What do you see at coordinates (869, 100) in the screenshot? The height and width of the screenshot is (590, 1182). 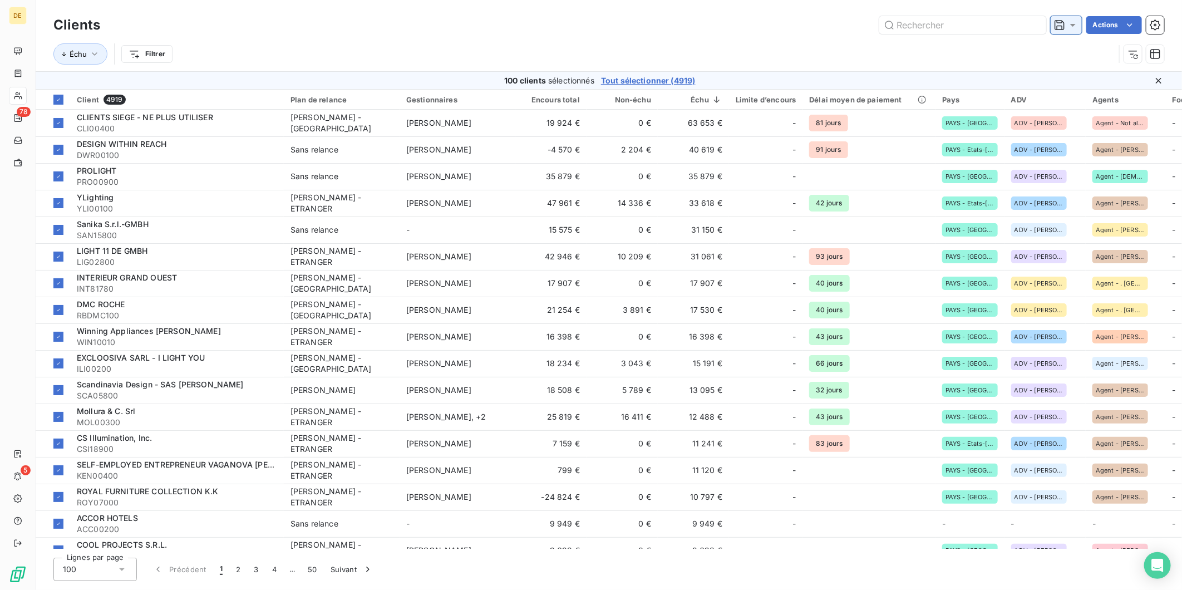 I see `div: Délai moyen de paiement` at bounding box center [869, 100].